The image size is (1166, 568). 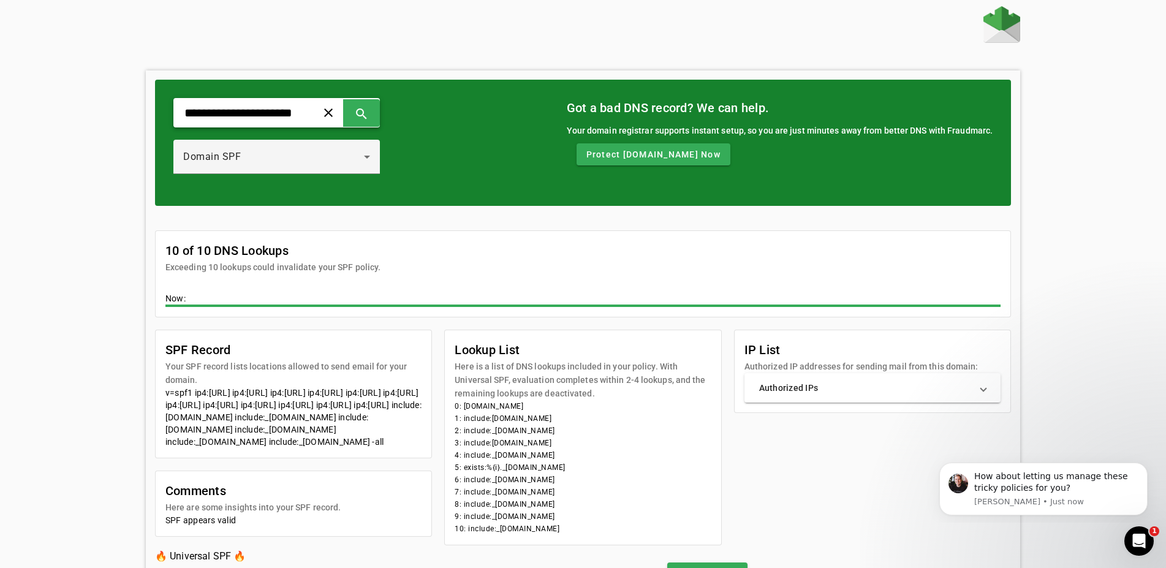 I want to click on div: message notification from Keith, Just now. How about letting us manage these tricky policies for ..., so click(x=123, y=37).